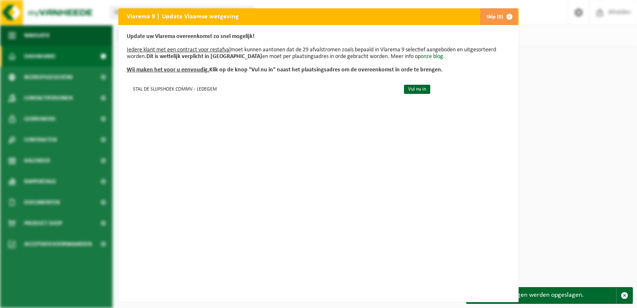 The width and height of the screenshot is (637, 308). I want to click on h2: Vlarema 9 | Update Vlaamse wetgeving, so click(183, 16).